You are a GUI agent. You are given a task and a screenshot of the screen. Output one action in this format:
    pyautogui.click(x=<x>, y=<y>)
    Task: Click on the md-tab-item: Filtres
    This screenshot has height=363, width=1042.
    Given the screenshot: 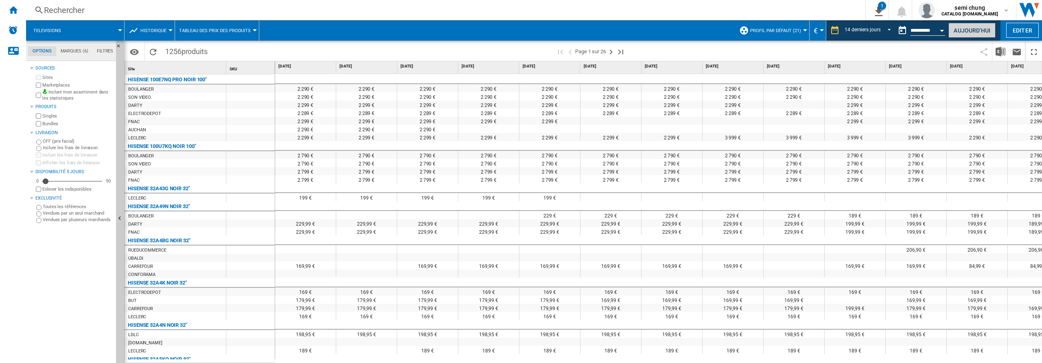 What is the action you would take?
    pyautogui.click(x=105, y=51)
    